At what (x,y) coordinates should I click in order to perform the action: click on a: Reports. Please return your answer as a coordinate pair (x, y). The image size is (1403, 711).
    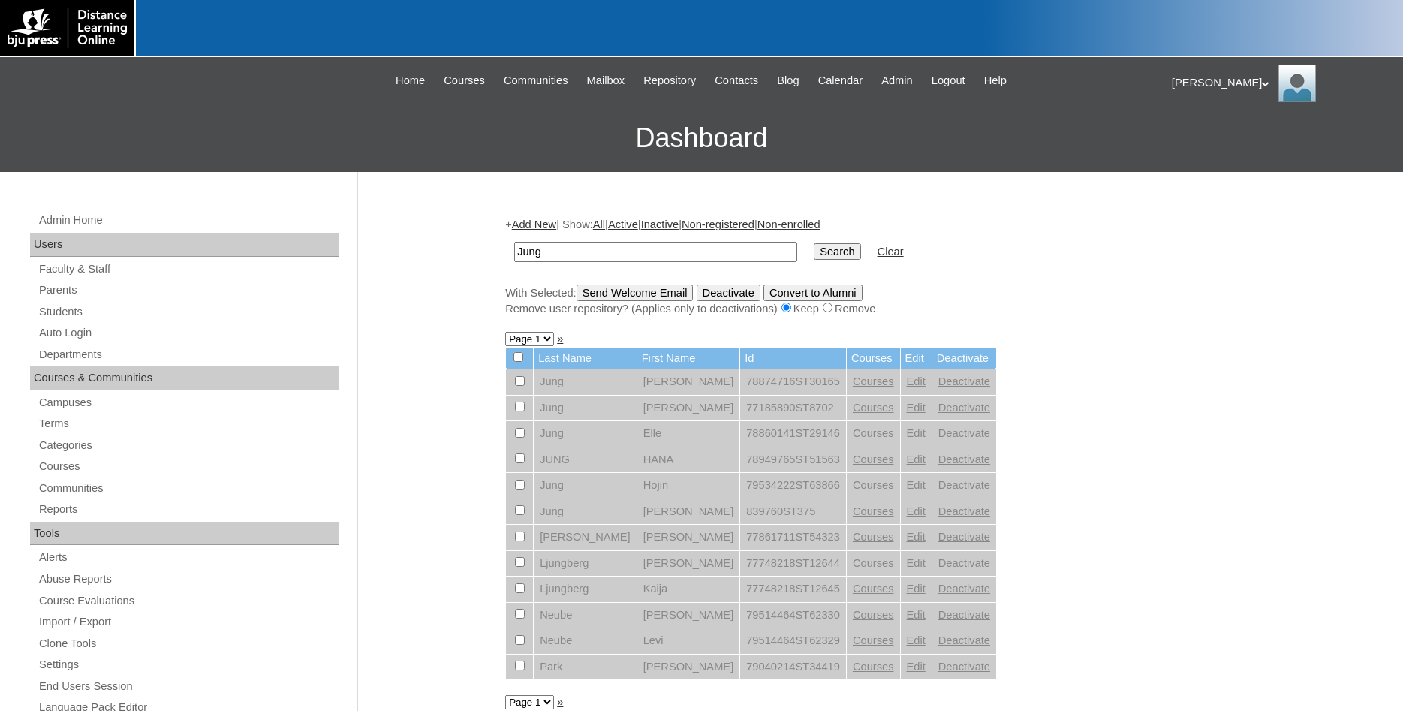
    Looking at the image, I should click on (188, 509).